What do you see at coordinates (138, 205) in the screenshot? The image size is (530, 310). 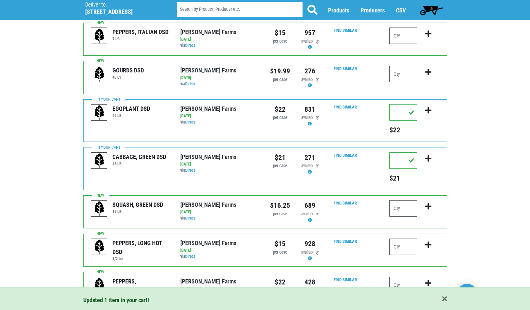 I see `div: SQUASH, GREEN DSD` at bounding box center [138, 205].